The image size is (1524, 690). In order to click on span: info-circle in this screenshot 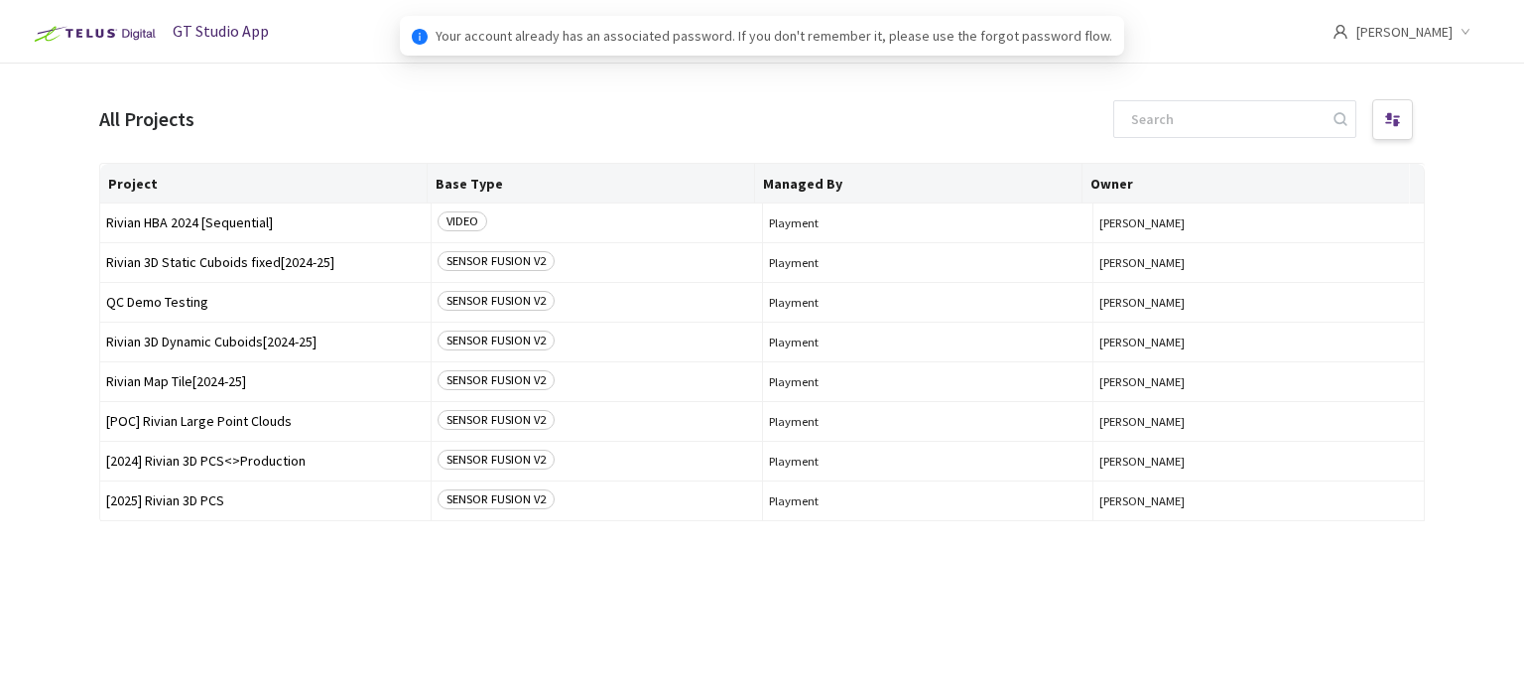, I will do `click(420, 37)`.